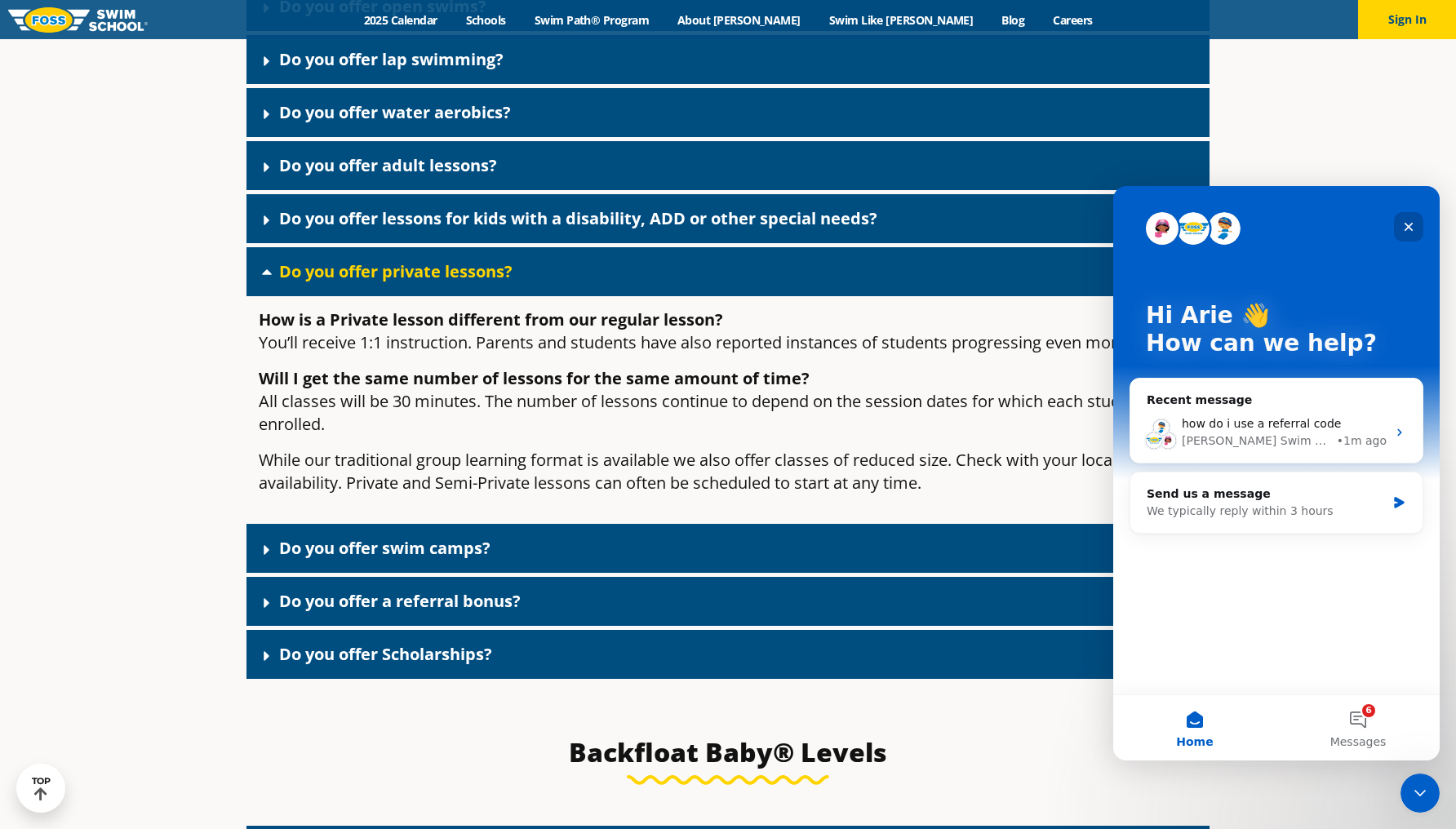 The image size is (1456, 829). I want to click on a: Do you offer adult lessons?, so click(387, 165).